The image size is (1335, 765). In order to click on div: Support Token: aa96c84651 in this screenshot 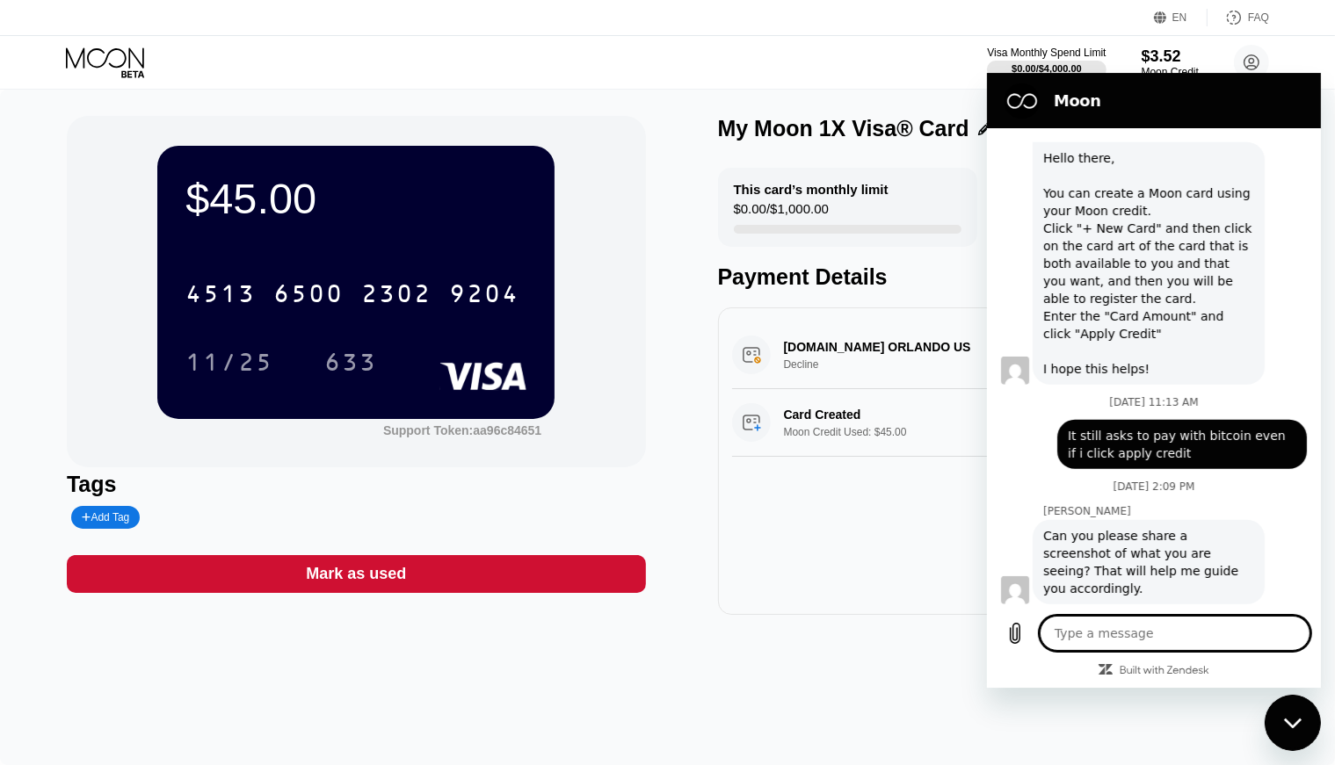, I will do `click(462, 431)`.